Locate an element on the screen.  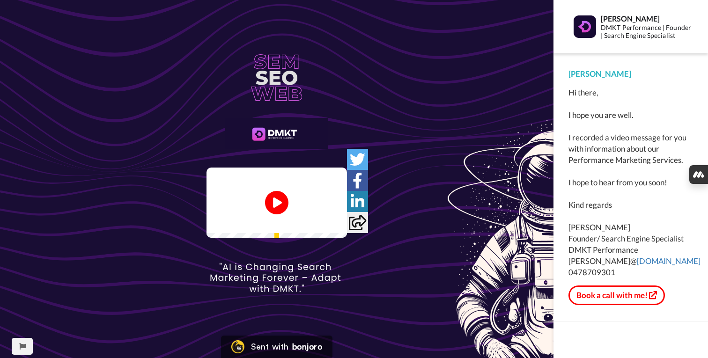
img: 6dc56659-8f0f-43d7-83f3-e9d46c0fbded is located at coordinates (277, 133).